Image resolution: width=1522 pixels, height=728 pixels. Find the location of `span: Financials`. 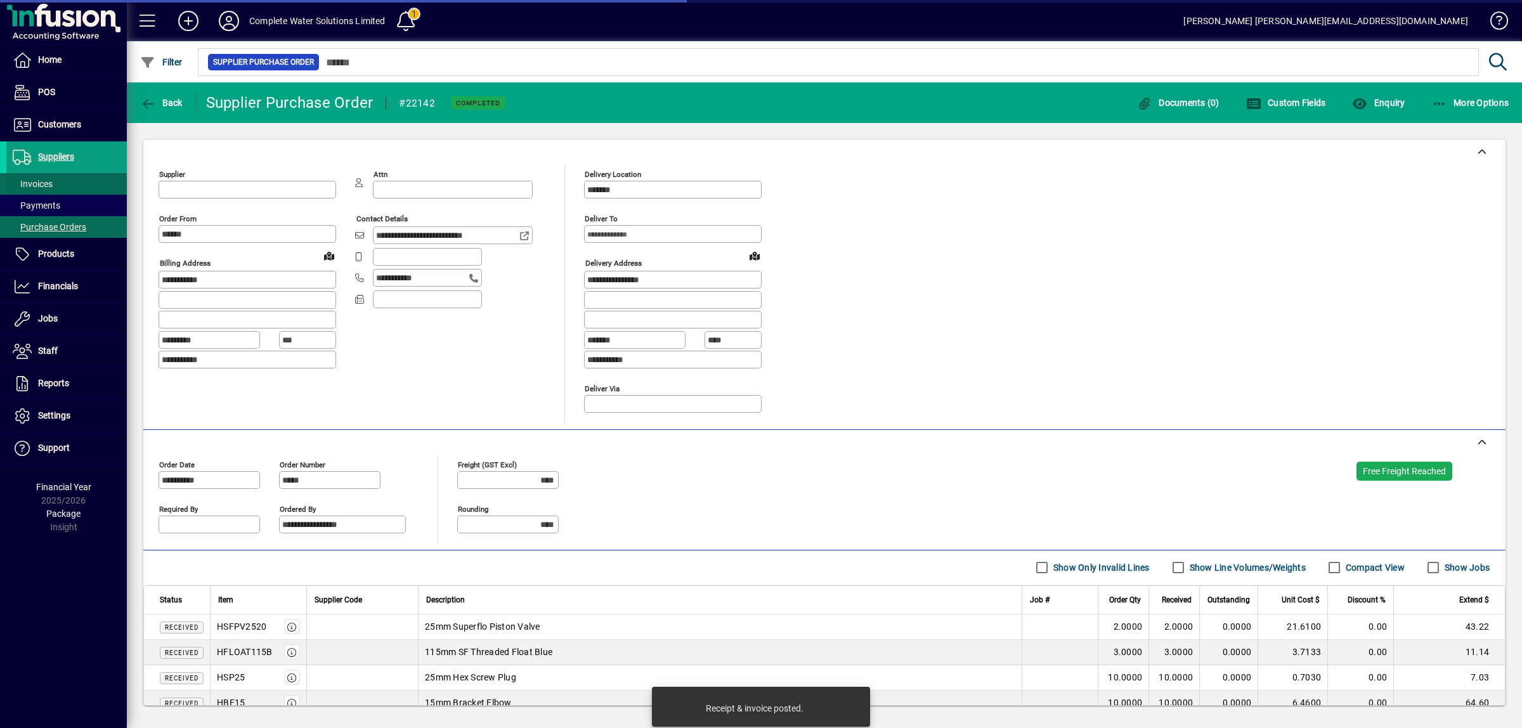

span: Financials is located at coordinates (58, 286).